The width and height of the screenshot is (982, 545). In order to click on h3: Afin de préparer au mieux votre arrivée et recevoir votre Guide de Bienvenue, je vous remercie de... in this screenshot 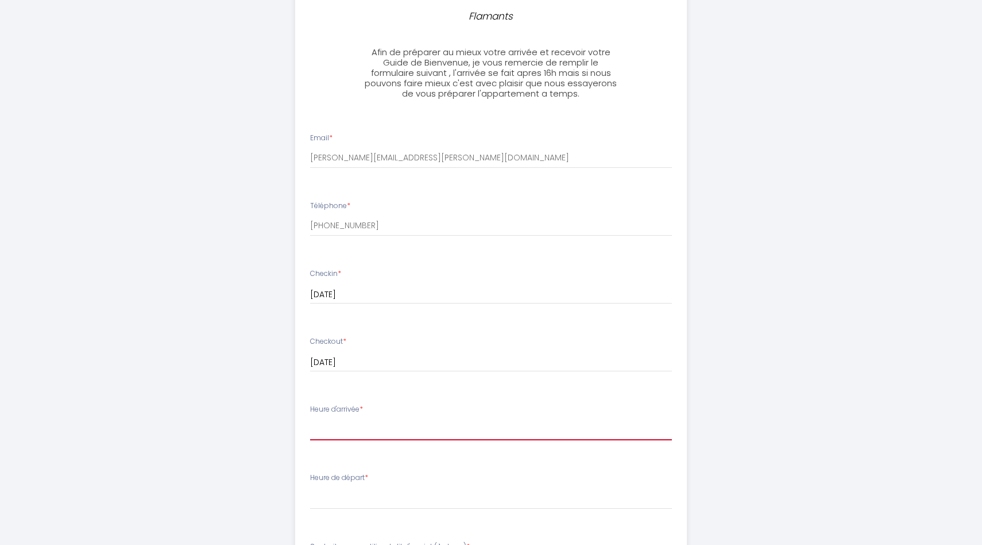, I will do `click(491, 73)`.